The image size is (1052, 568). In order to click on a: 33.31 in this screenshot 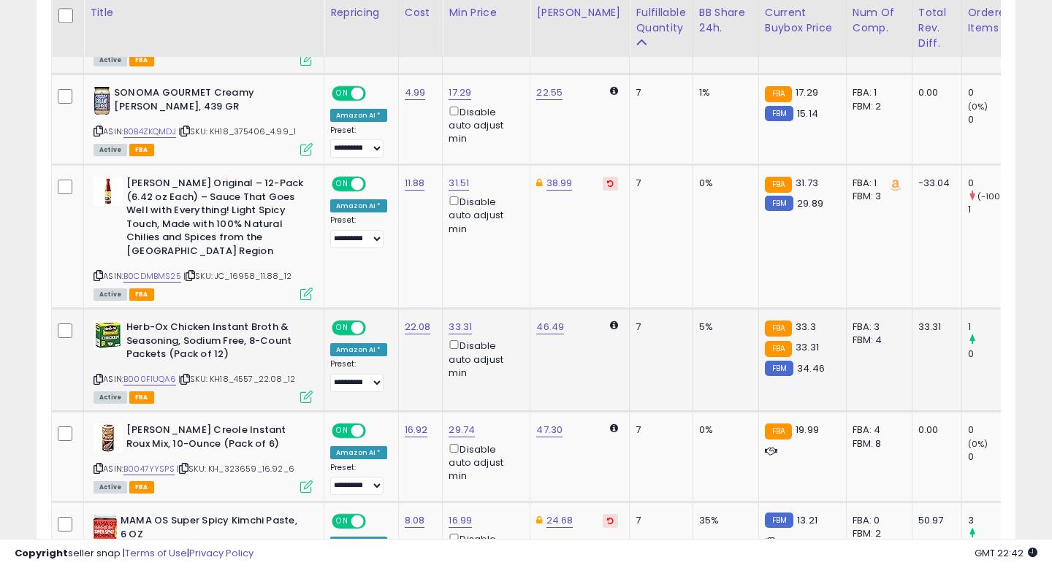, I will do `click(460, 327)`.